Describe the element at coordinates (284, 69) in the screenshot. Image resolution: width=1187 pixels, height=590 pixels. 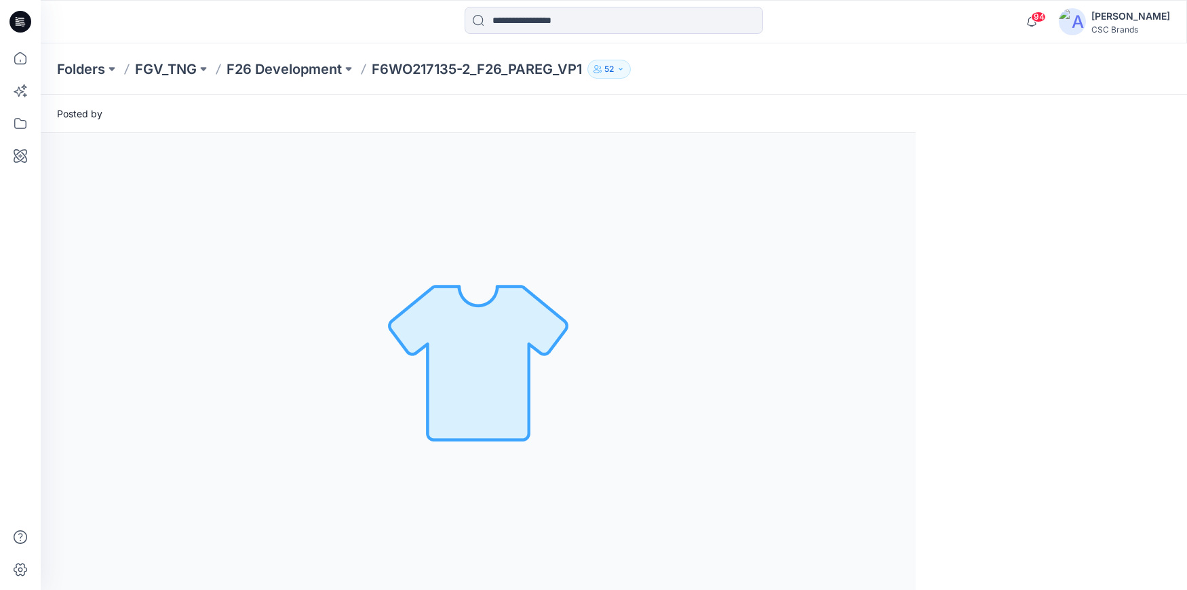
I see `a: F26 Development` at that location.